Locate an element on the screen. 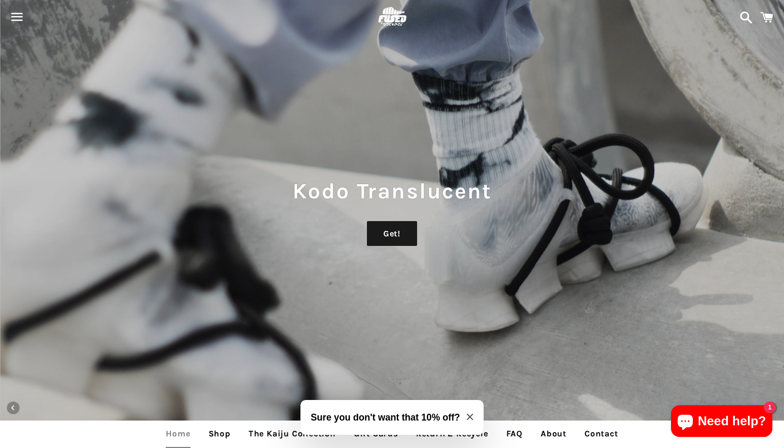 The width and height of the screenshot is (784, 448). button: Previous slide is located at coordinates (13, 408).